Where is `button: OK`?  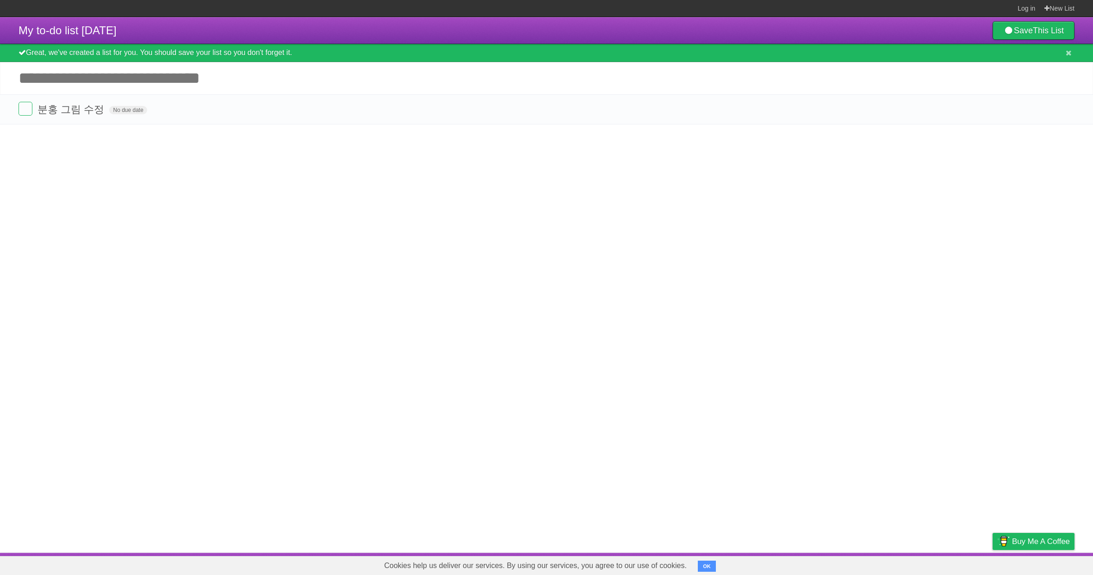 button: OK is located at coordinates (707, 567).